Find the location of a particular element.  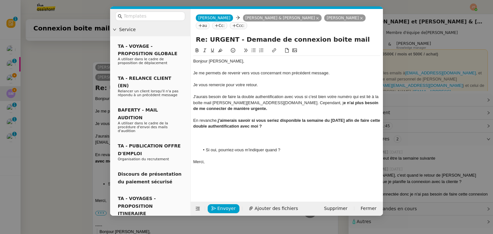

div: J'aurais besoin de faire la double authentification avec vous si c'est bien votre numéro qui est ... is located at coordinates (286, 103).